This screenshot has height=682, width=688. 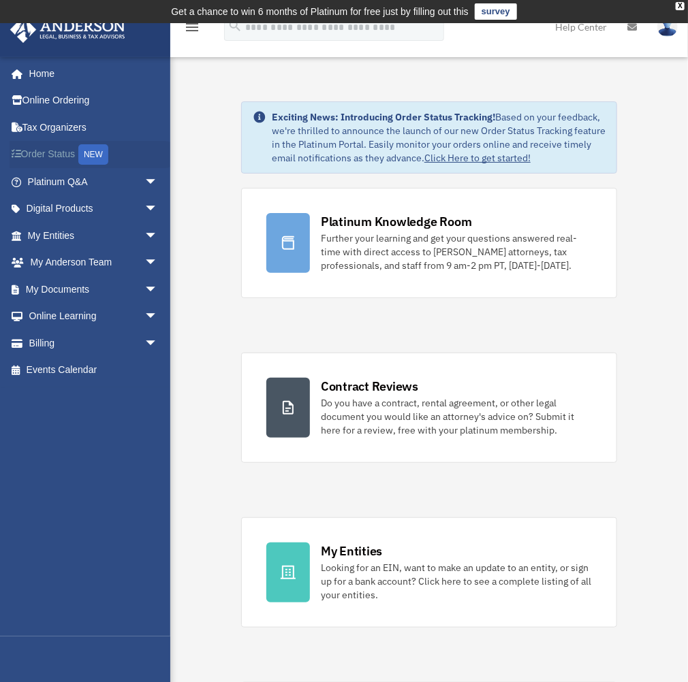 What do you see at coordinates (429, 573) in the screenshot?
I see `a: My Entities Looking for an EIN, want to make an update to an entity, or sign up for a bank accoun...` at bounding box center [429, 573].